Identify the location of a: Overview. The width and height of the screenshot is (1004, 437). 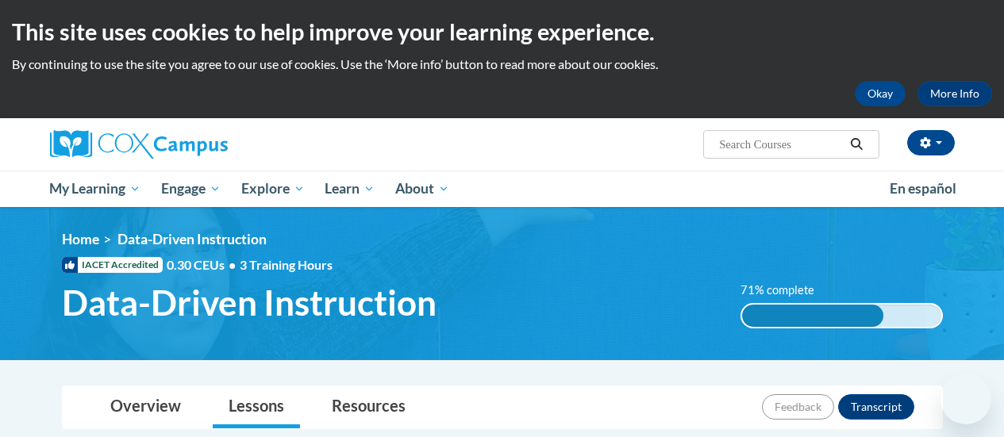
(145, 407).